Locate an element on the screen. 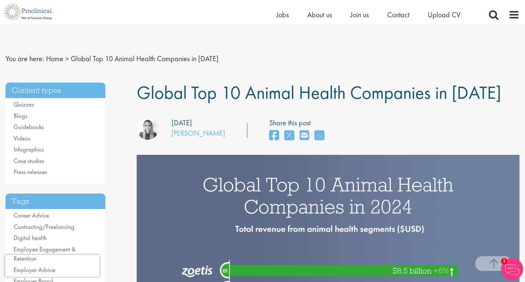  span: Join us is located at coordinates (359, 15).